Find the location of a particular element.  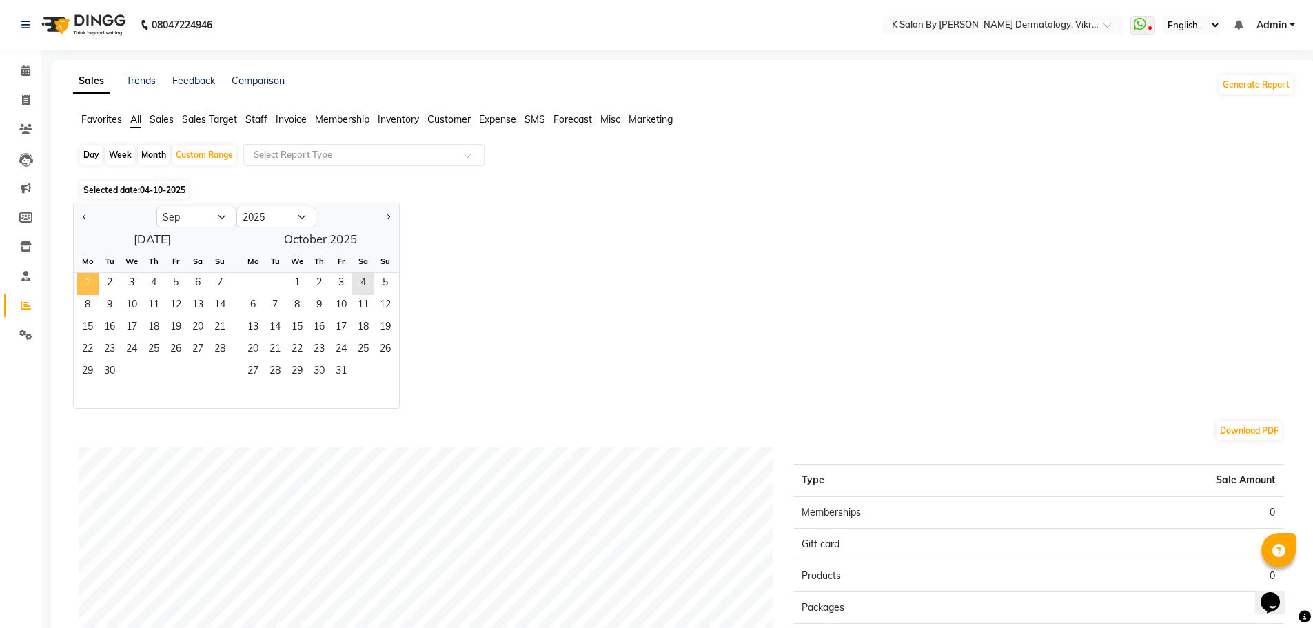

div: Monday, September 29, 2025 is located at coordinates (88, 372).